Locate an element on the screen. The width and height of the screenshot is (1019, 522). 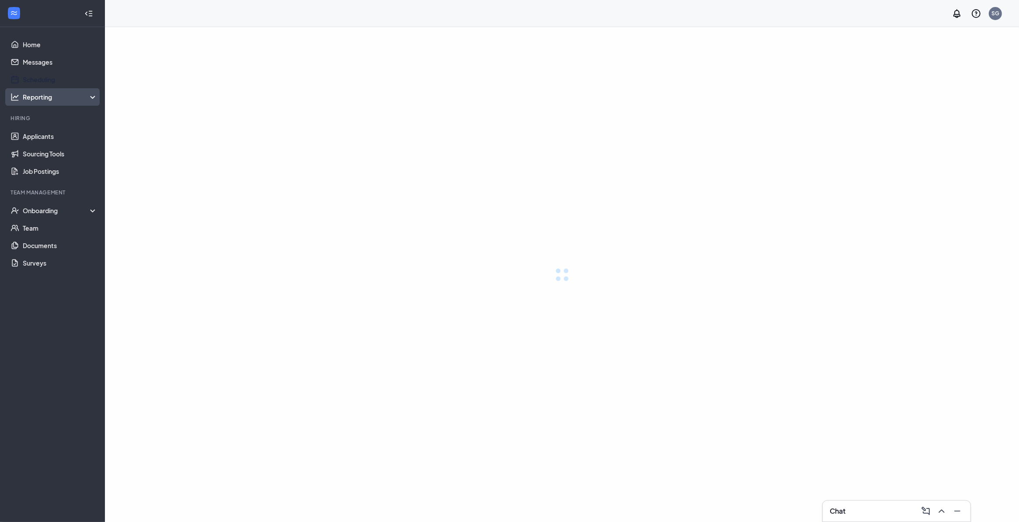
a: Surveys is located at coordinates (60, 263).